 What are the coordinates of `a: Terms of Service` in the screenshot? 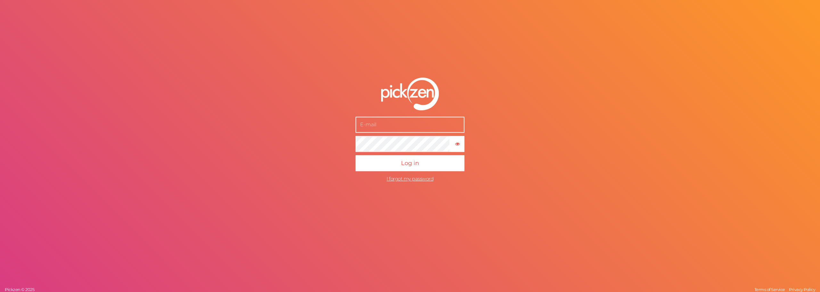 It's located at (769, 289).